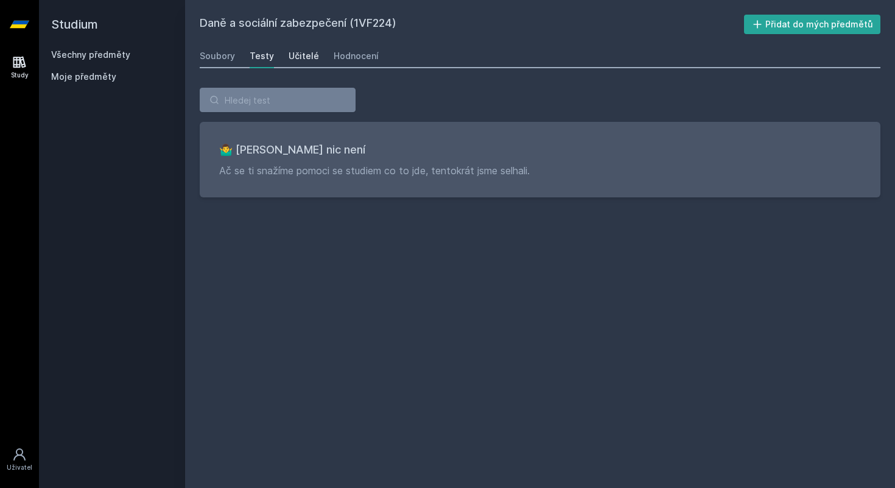 This screenshot has height=488, width=895. What do you see at coordinates (217, 56) in the screenshot?
I see `a: Soubory` at bounding box center [217, 56].